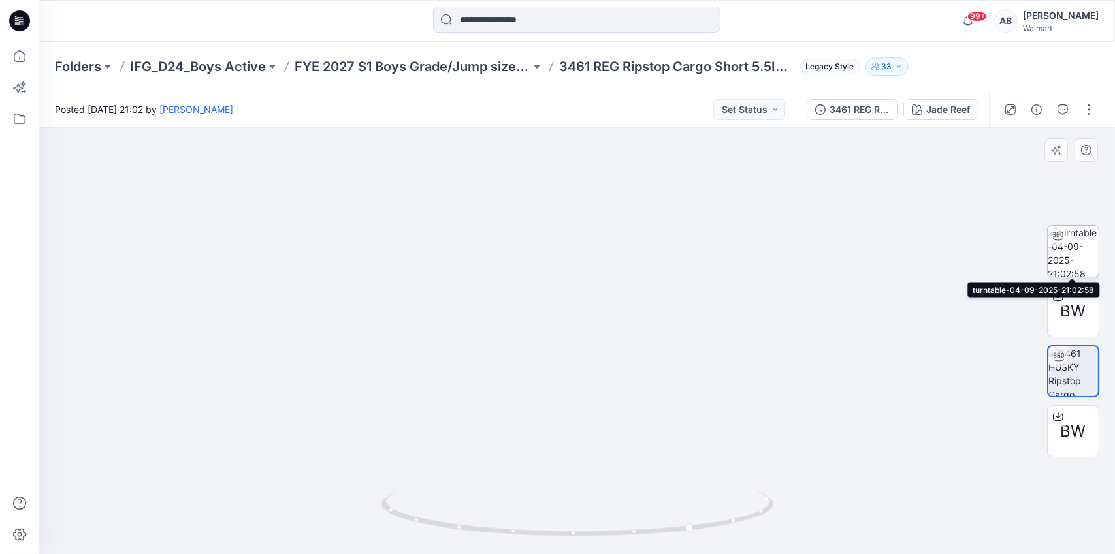 The image size is (1115, 554). Describe the element at coordinates (887, 67) in the screenshot. I see `button: 33` at that location.